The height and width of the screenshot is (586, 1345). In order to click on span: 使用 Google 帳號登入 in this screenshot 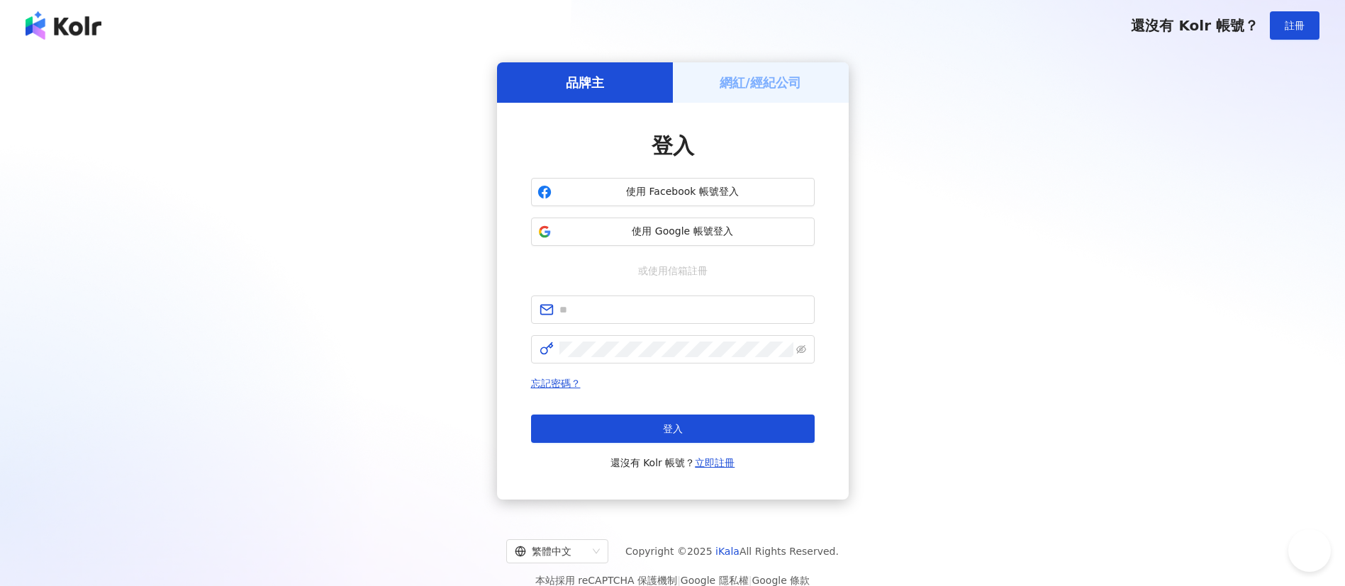, I will do `click(683, 232)`.